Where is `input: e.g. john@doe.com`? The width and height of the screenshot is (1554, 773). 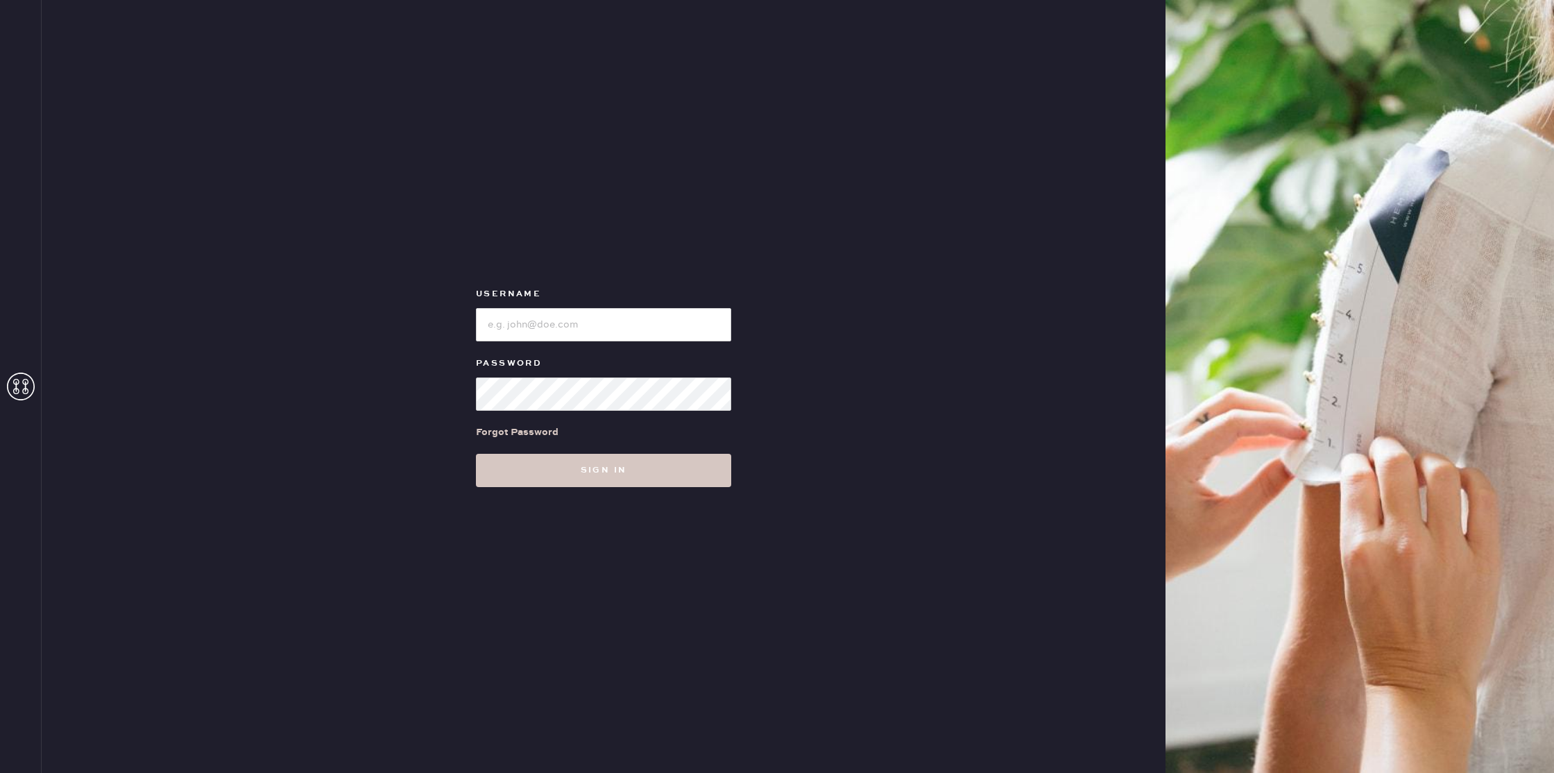
input: e.g. john@doe.com is located at coordinates (603, 325).